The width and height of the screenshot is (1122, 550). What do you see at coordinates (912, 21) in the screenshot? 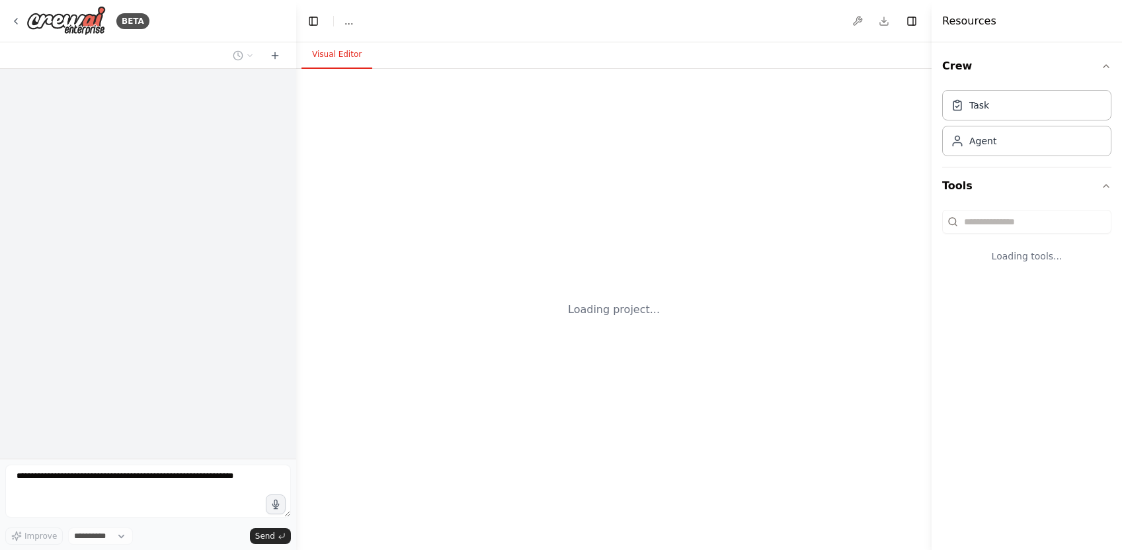
I see `button: Hide right sidebar` at bounding box center [912, 21].